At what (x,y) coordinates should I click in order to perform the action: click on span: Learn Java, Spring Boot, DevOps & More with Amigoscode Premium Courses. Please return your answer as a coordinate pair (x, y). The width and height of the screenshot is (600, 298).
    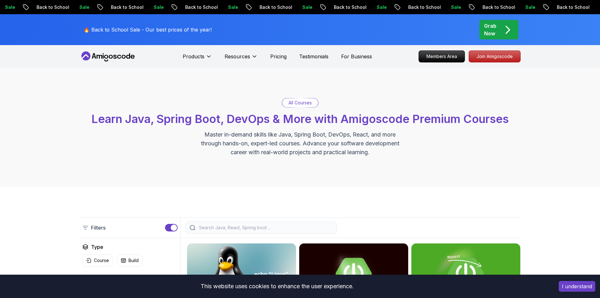
    Looking at the image, I should click on (300, 119).